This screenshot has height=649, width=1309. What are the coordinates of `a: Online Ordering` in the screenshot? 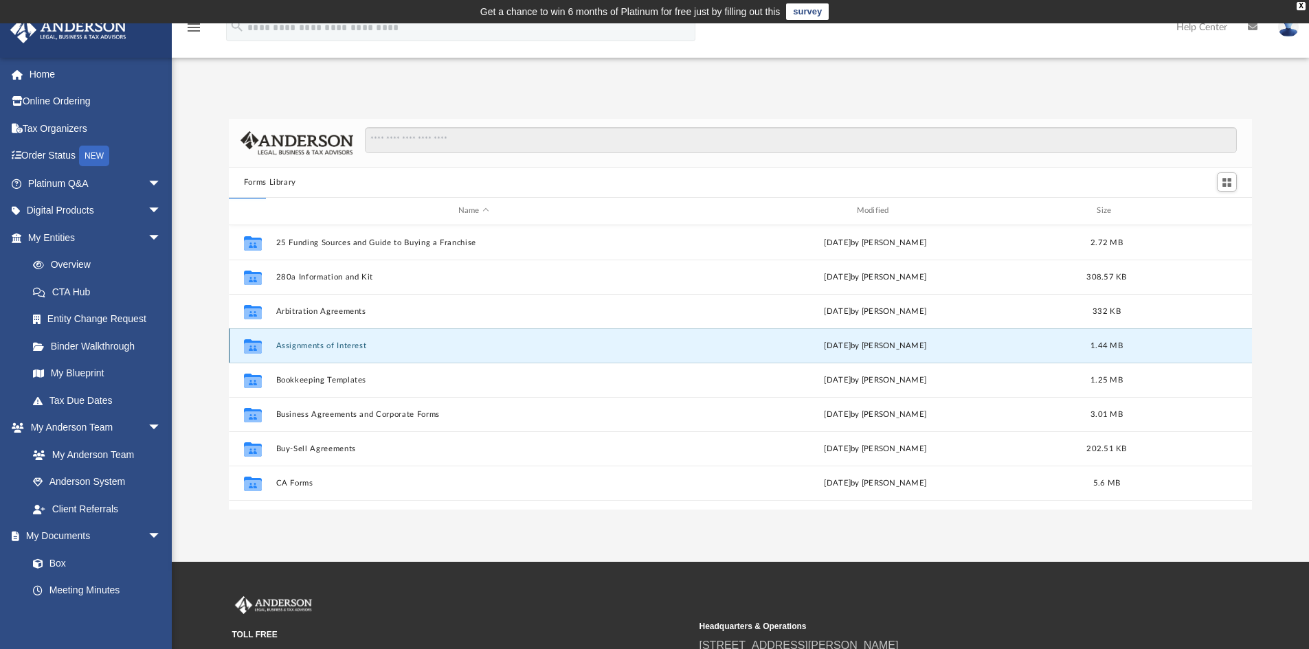 It's located at (95, 102).